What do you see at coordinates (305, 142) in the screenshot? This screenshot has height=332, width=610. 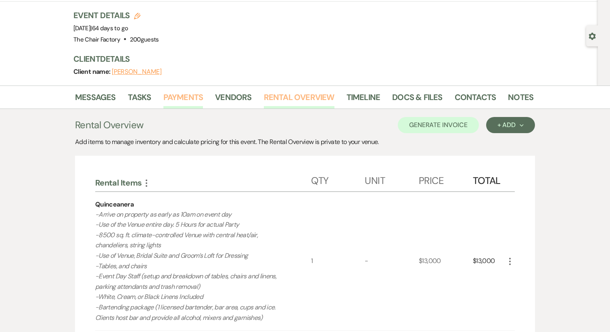 I see `div: Add items to manage inventory and calculate pricing for this event. The Rental Overview is privat...` at bounding box center [305, 142].